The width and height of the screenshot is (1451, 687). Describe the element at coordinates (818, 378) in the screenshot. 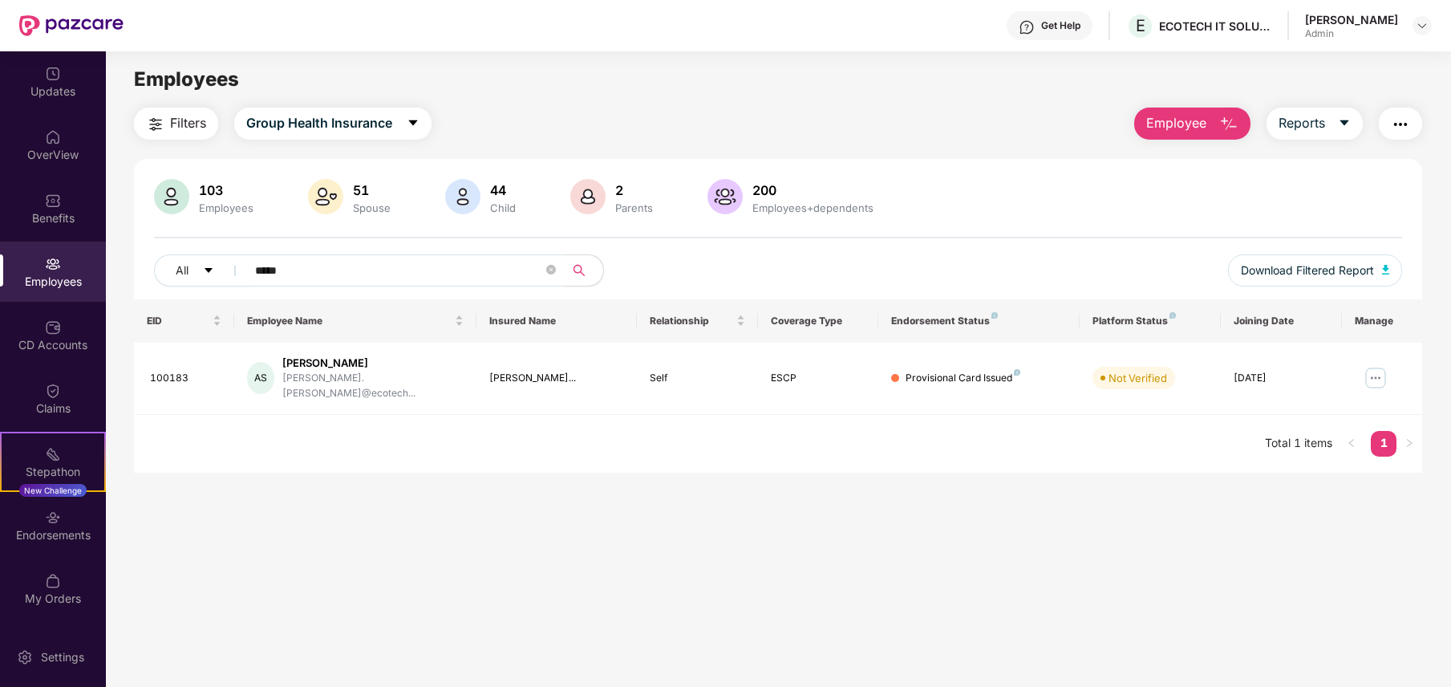

I see `div: ESCP` at that location.